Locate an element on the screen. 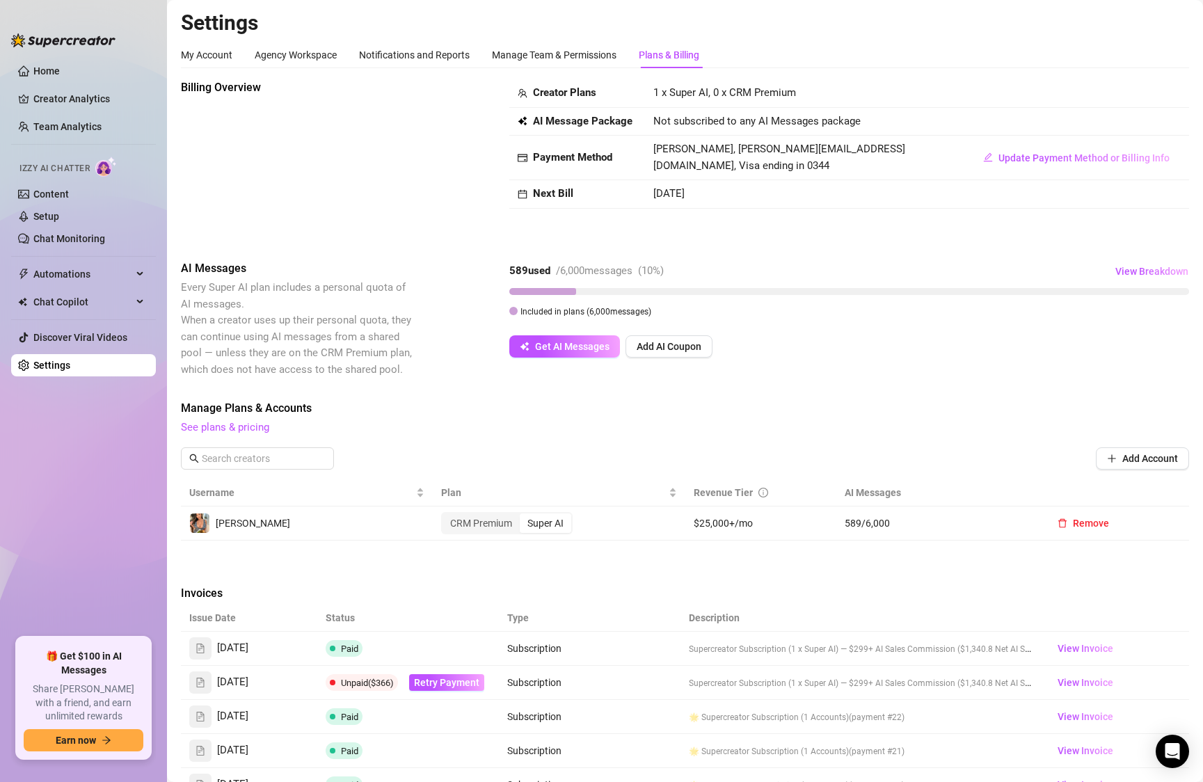 This screenshot has height=782, width=1203. div: Plans & Billing is located at coordinates (668, 55).